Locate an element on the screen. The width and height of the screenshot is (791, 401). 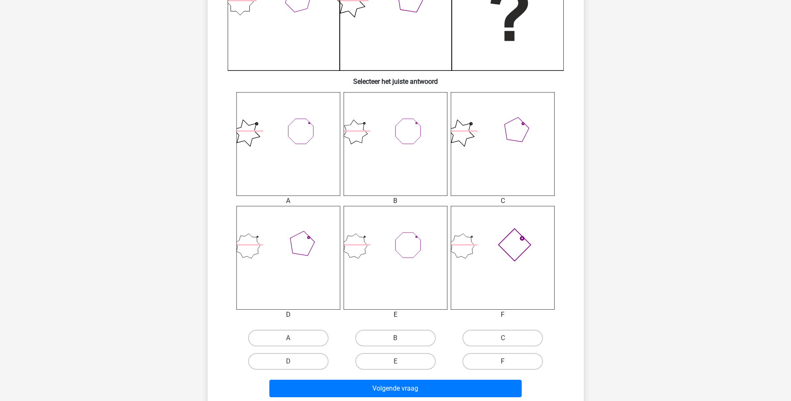
div: C is located at coordinates (502, 201).